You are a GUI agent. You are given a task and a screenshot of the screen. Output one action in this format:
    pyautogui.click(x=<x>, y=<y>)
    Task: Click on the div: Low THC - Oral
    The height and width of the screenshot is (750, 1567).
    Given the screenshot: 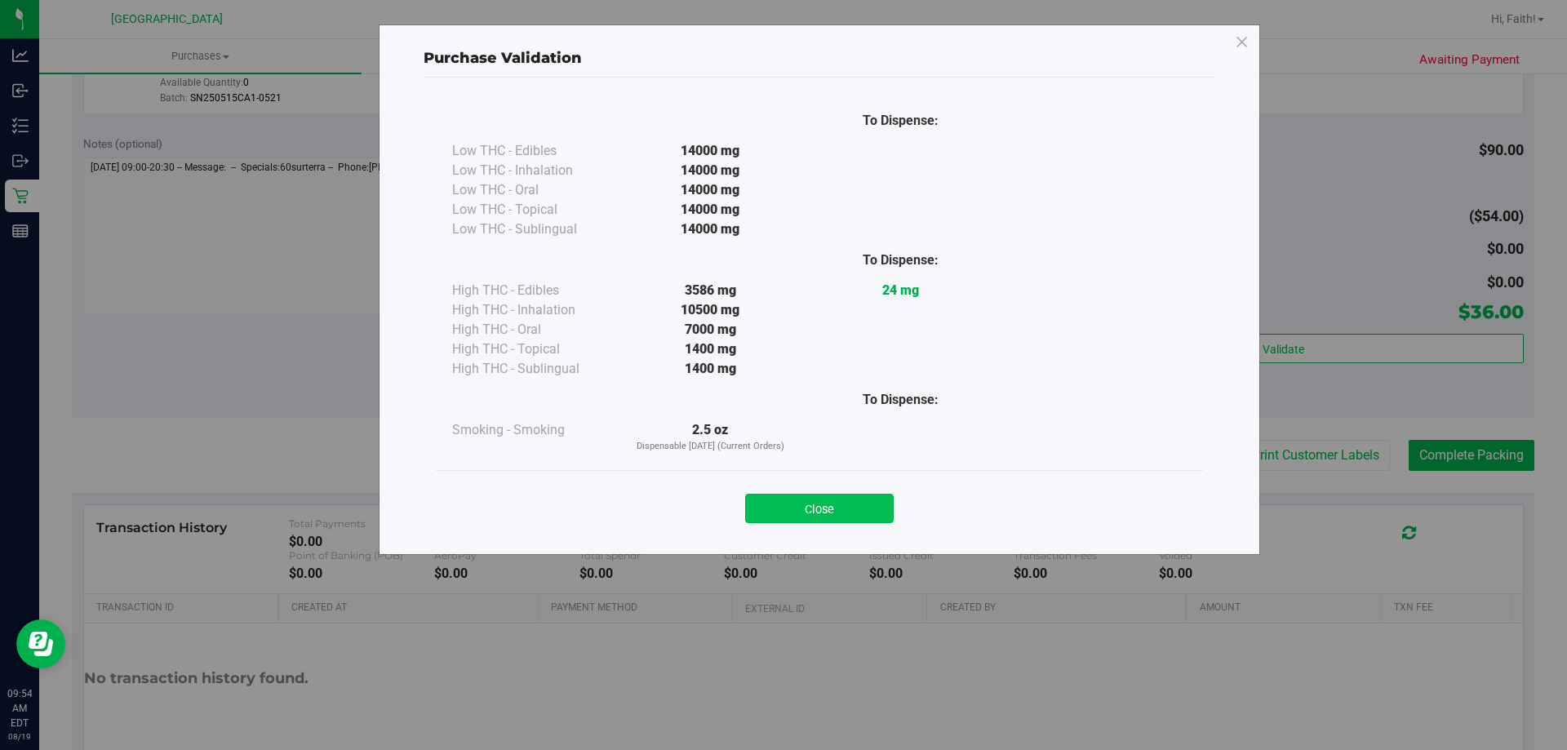 What is the action you would take?
    pyautogui.click(x=534, y=190)
    